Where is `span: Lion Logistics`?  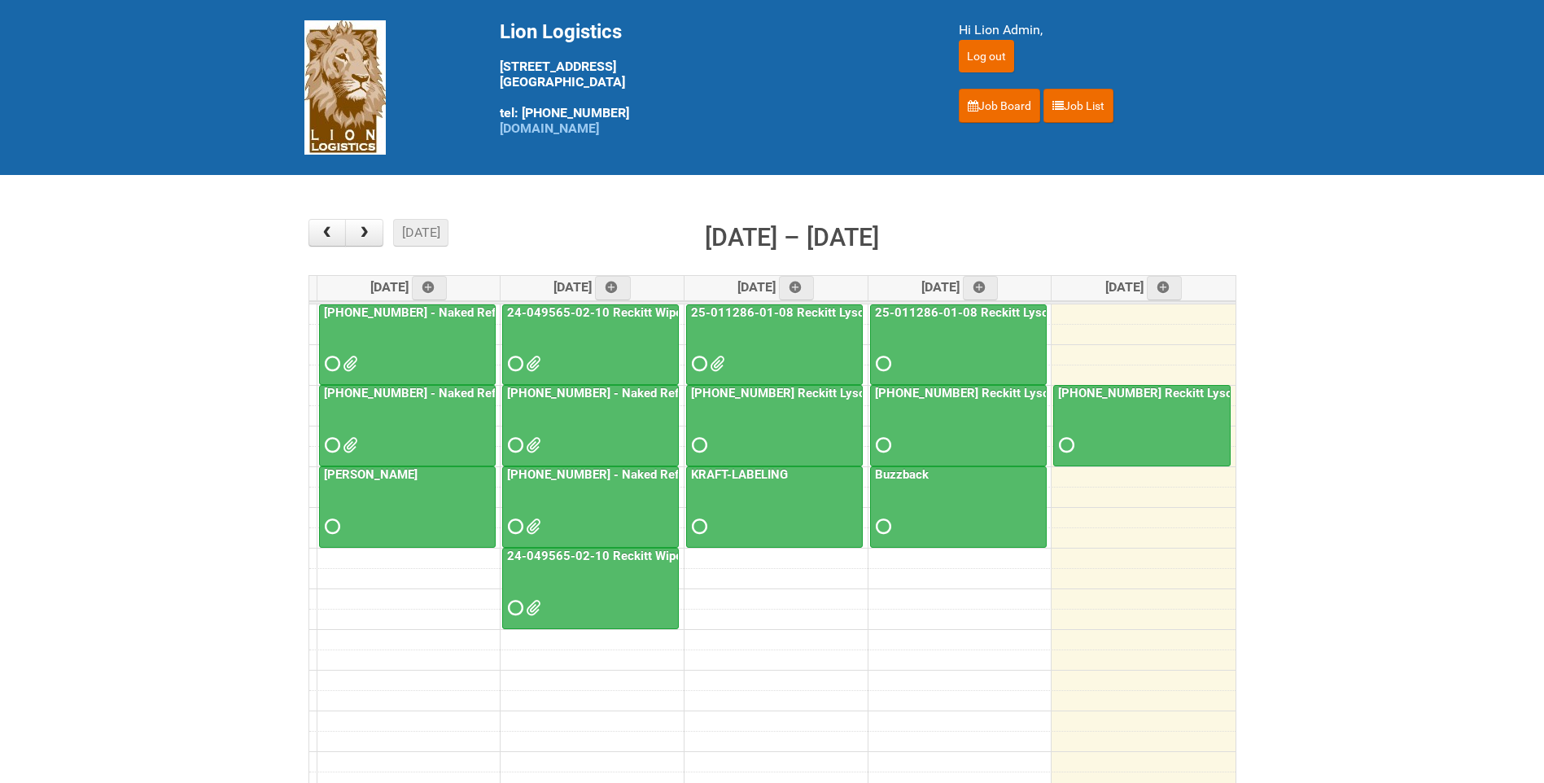 span: Lion Logistics is located at coordinates (561, 32).